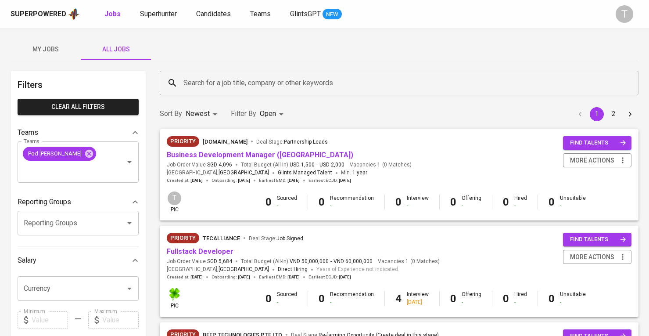  Describe the element at coordinates (44, 202) in the screenshot. I see `p: Reporting Groups` at that location.